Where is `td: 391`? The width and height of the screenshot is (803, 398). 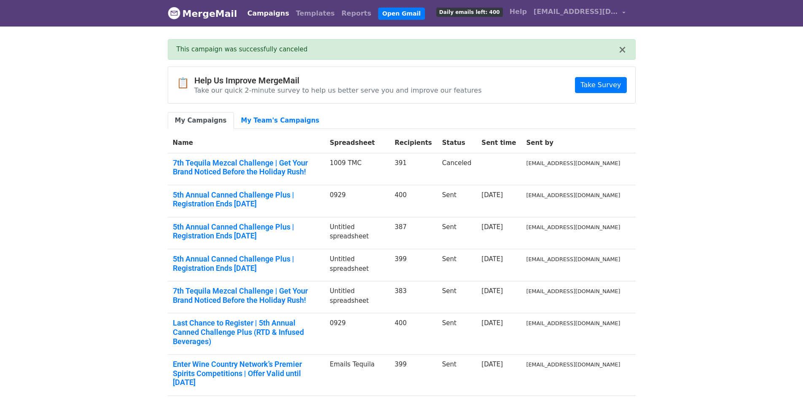
td: 391 is located at coordinates (413, 169).